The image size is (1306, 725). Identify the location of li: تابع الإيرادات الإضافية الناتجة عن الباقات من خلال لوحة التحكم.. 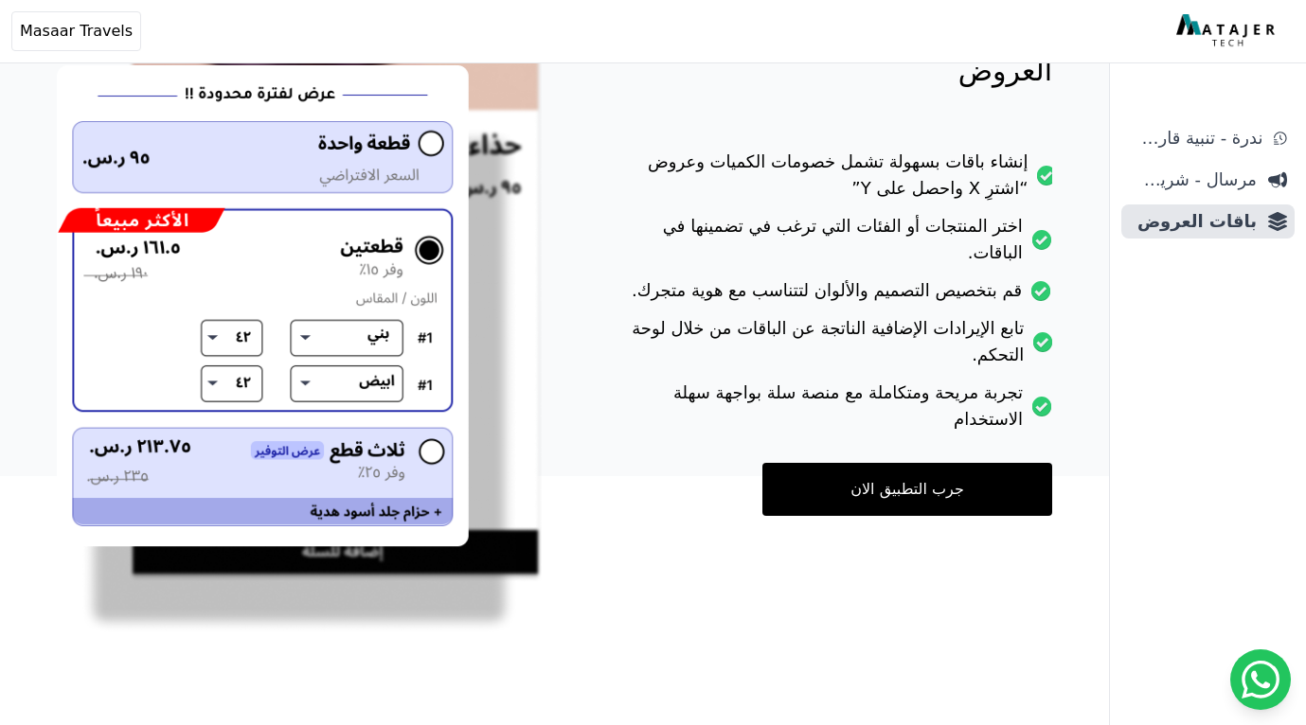
(834, 347).